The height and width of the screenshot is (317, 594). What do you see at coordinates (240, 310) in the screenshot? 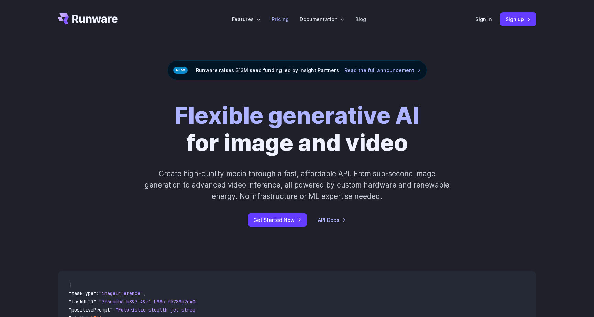
I see `span: "Futuristic stealth jet streaking through a neon-lit cityscape with glowing purple exhaust"` at bounding box center [240, 310].